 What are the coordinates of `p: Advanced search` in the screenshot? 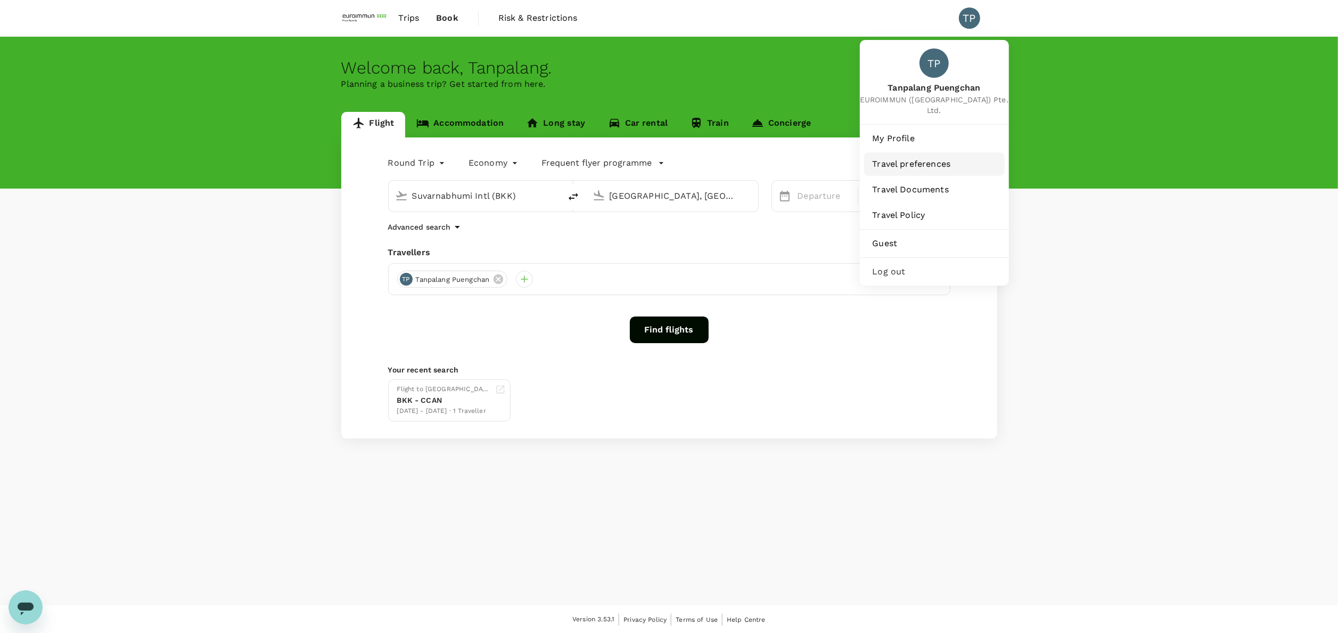 It's located at (420, 227).